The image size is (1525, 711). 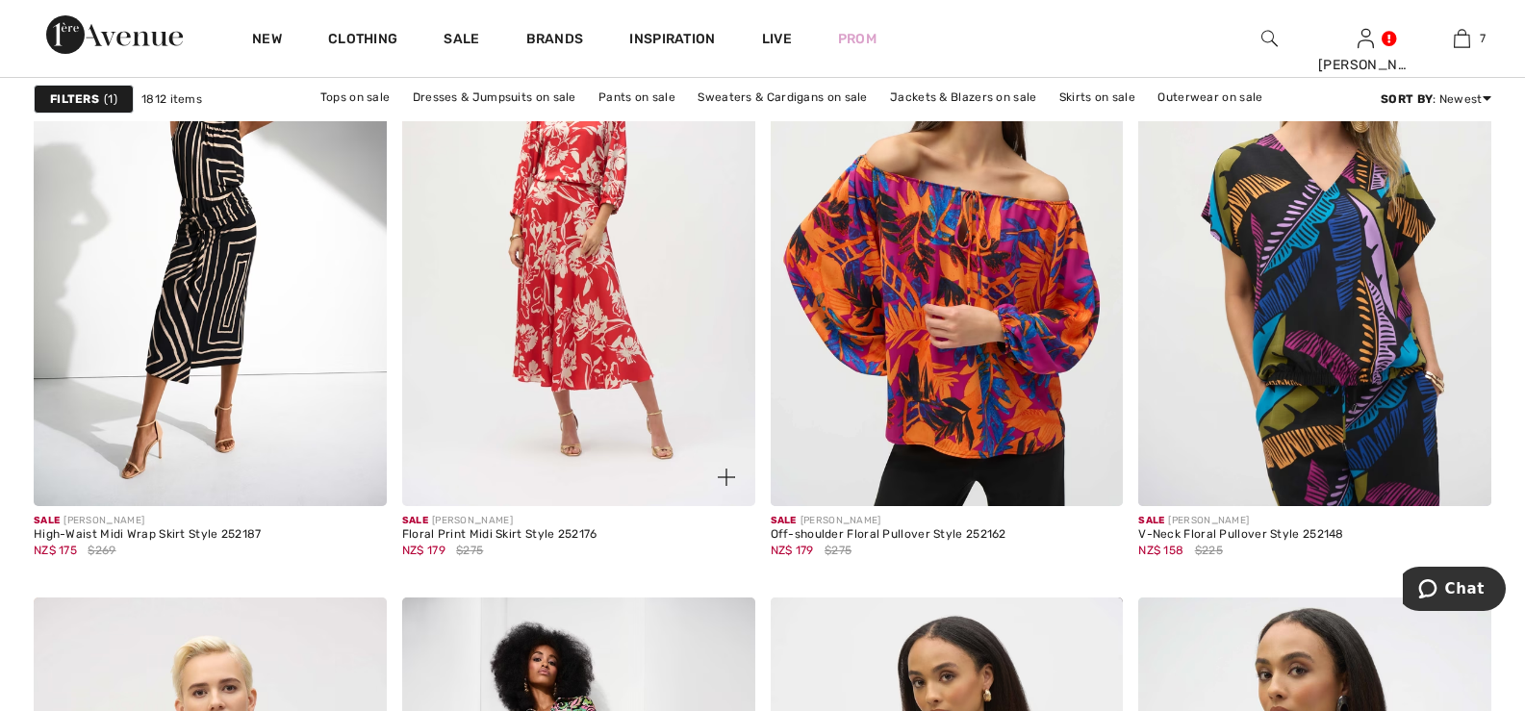 What do you see at coordinates (1241, 535) in the screenshot?
I see `div: V-Neck Floral Pullover Style 252148` at bounding box center [1241, 535].